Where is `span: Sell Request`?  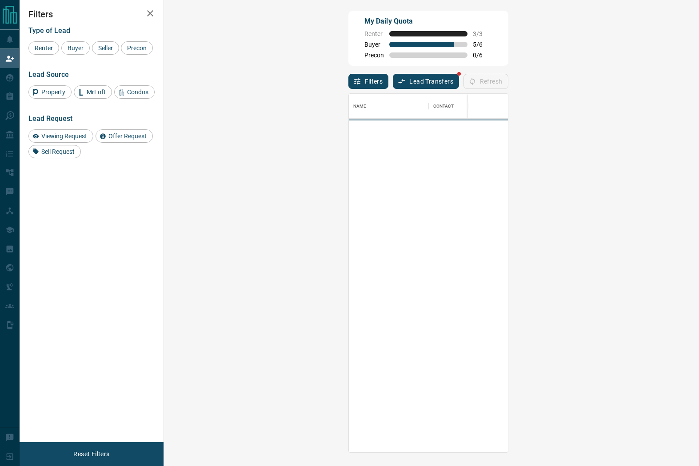
span: Sell Request is located at coordinates (58, 152).